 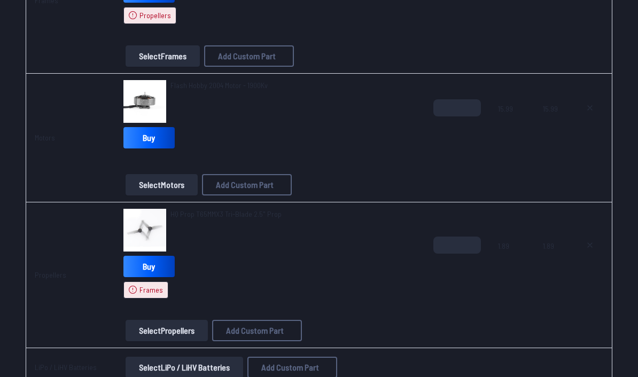 I want to click on a: Flash Hobby 2004 Motor - 1900Kv, so click(x=219, y=85).